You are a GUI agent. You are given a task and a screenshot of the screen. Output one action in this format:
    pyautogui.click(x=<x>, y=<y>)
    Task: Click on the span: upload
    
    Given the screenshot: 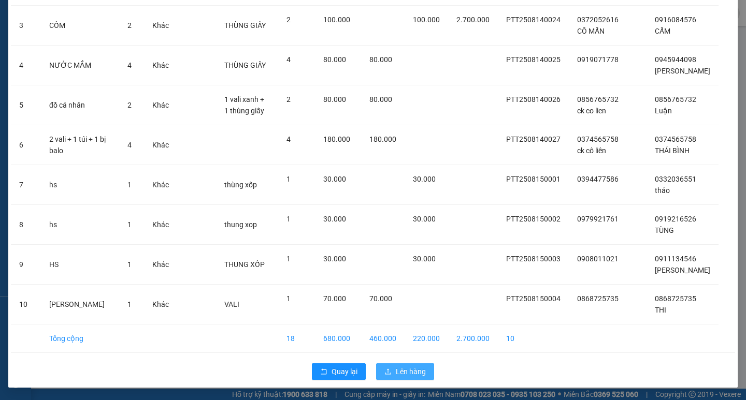 What is the action you would take?
    pyautogui.click(x=388, y=372)
    